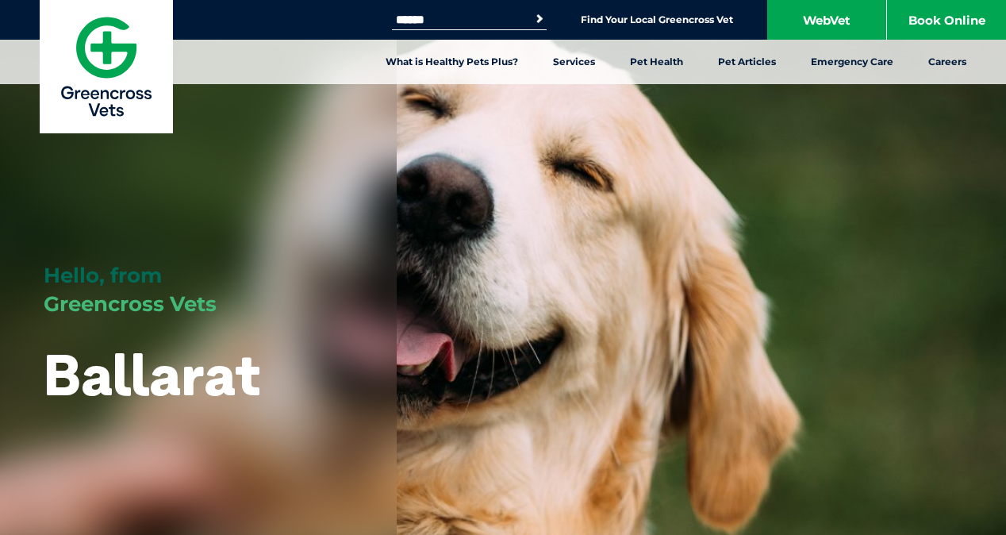 The width and height of the screenshot is (1006, 535). I want to click on span: Greencross Vets, so click(130, 304).